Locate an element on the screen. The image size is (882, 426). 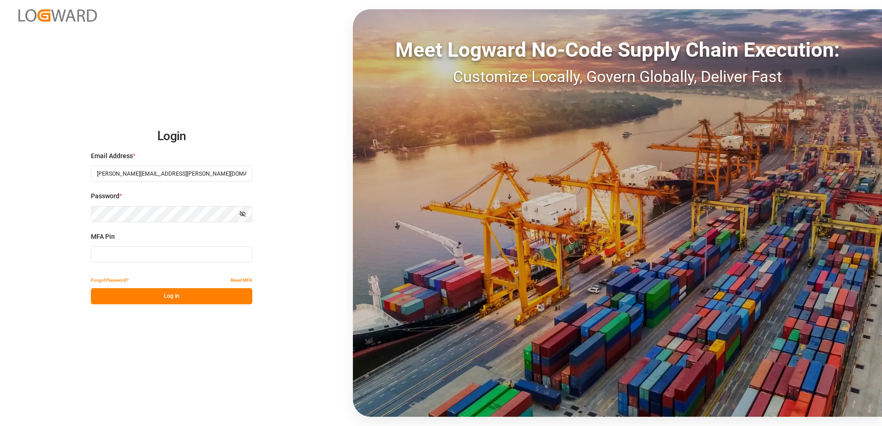
img: Logward_new_orange.png is located at coordinates (58, 15).